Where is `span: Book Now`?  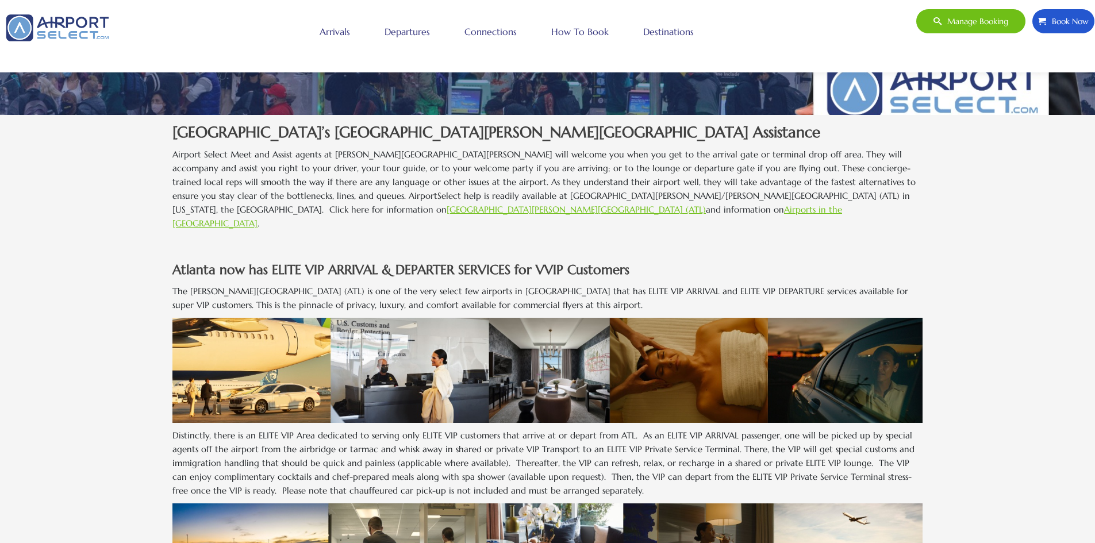 span: Book Now is located at coordinates (1067, 21).